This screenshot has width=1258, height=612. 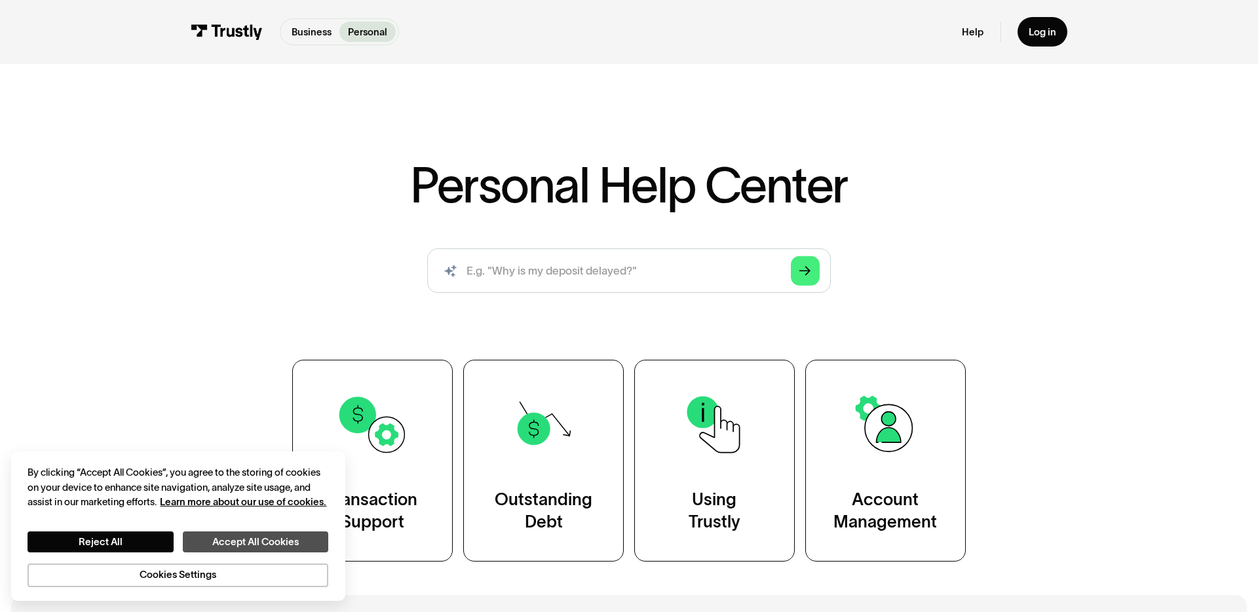 I want to click on a: Business, so click(x=311, y=31).